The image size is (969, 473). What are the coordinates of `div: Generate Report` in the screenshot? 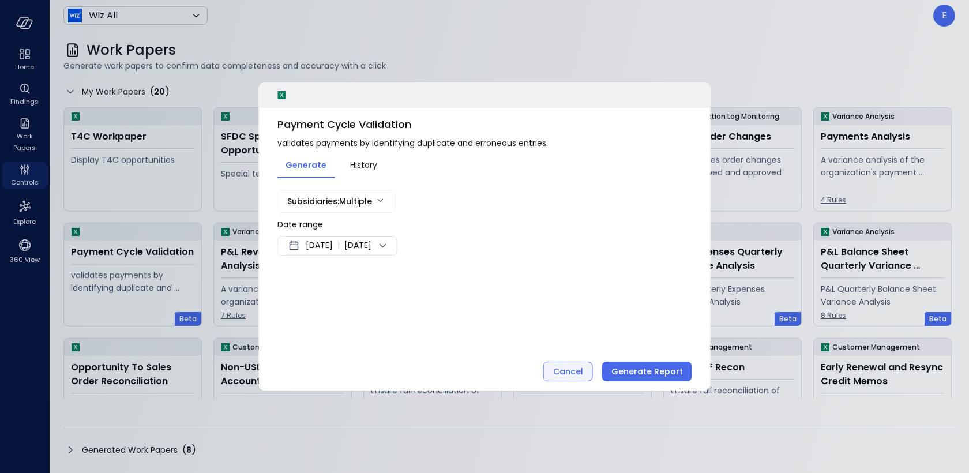 It's located at (647, 372).